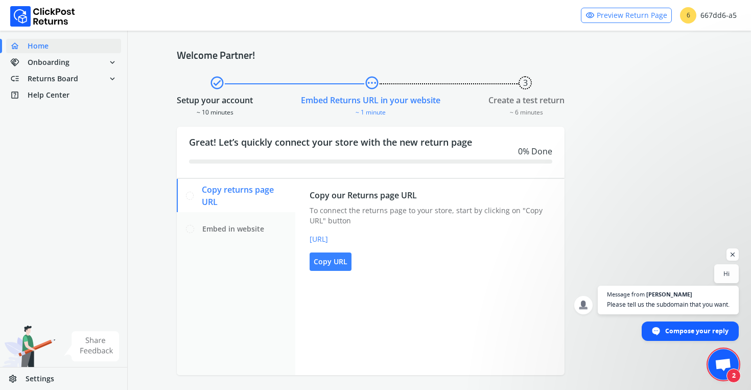  I want to click on div: Open chat, so click(723, 364).